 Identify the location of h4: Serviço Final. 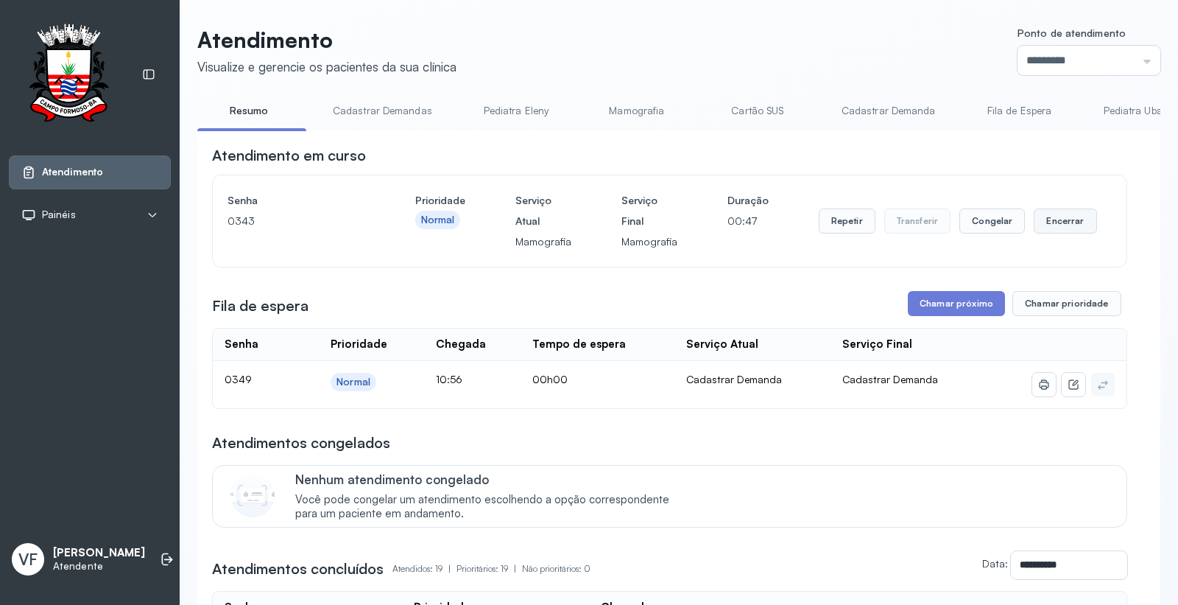
(650, 211).